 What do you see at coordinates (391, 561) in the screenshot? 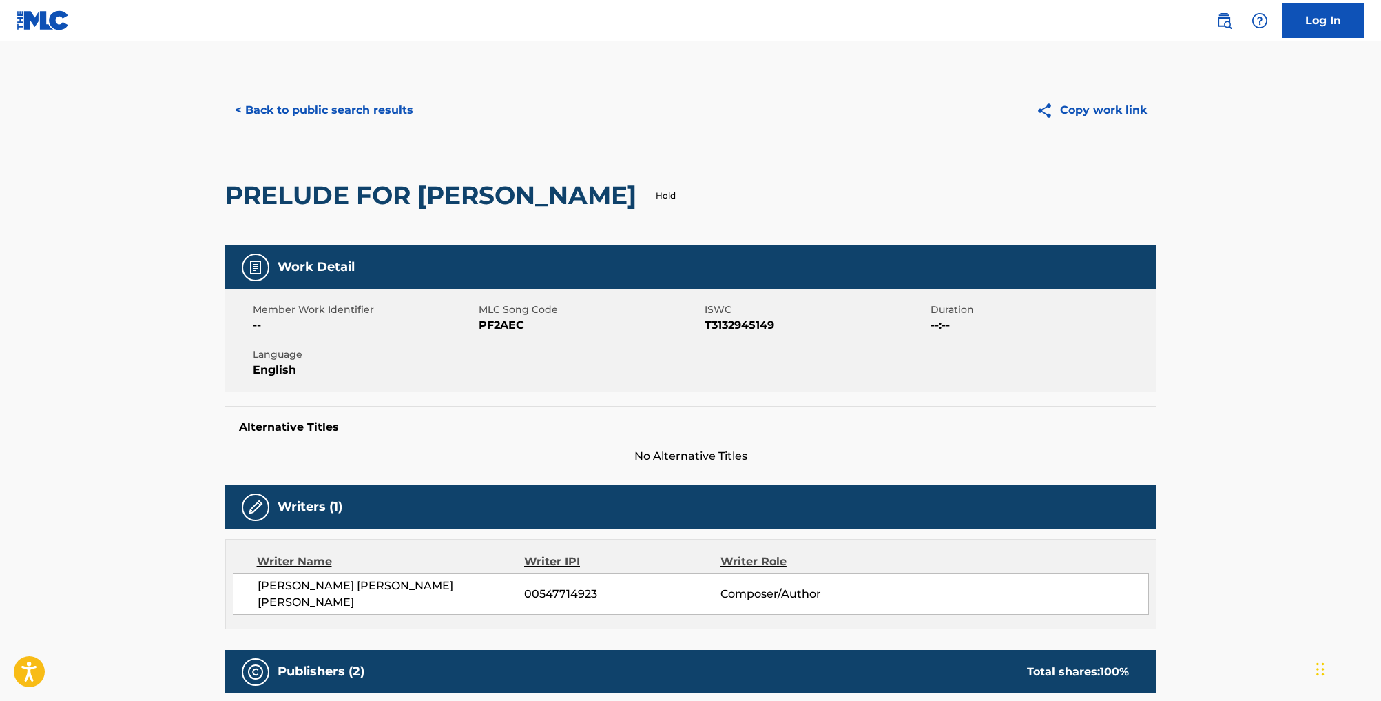
I see `div: Writer Name` at bounding box center [391, 561].